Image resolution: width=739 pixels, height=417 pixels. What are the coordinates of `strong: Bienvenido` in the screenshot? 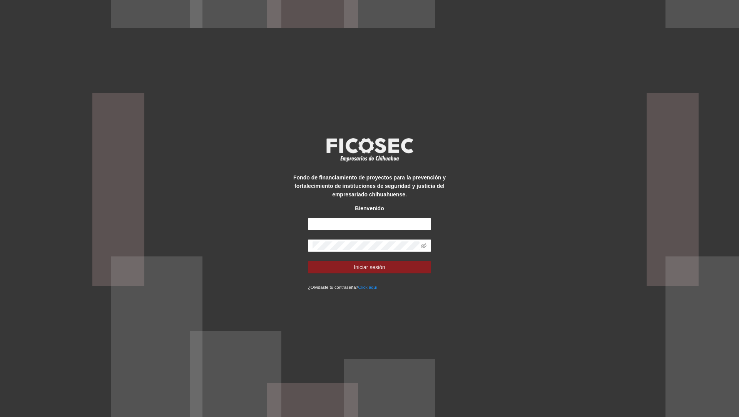 It's located at (369, 208).